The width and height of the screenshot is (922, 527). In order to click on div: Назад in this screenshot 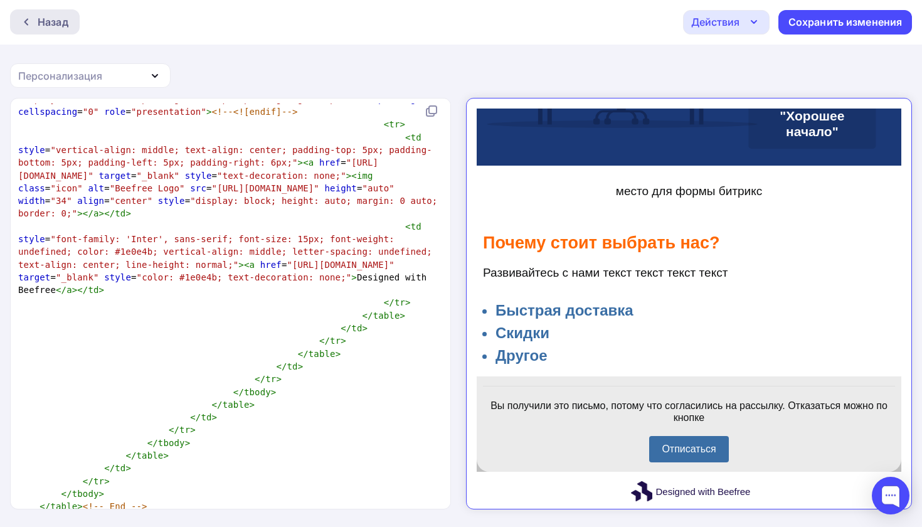, I will do `click(53, 22)`.